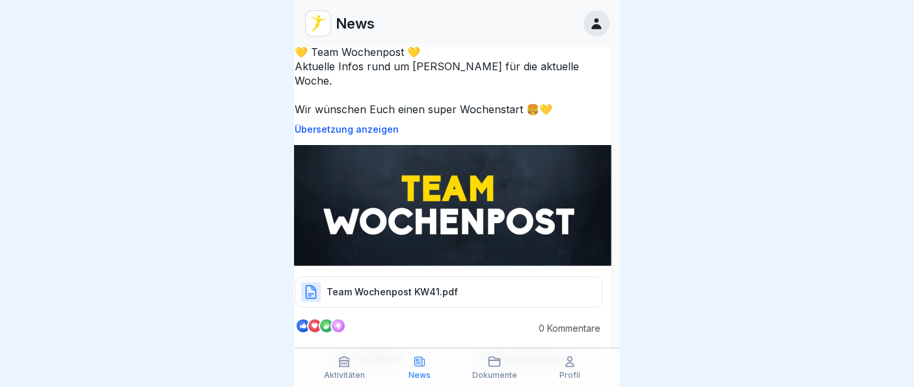 This screenshot has height=387, width=914. Describe the element at coordinates (449, 129) in the screenshot. I see `p: Übersetzung anzeigen` at that location.